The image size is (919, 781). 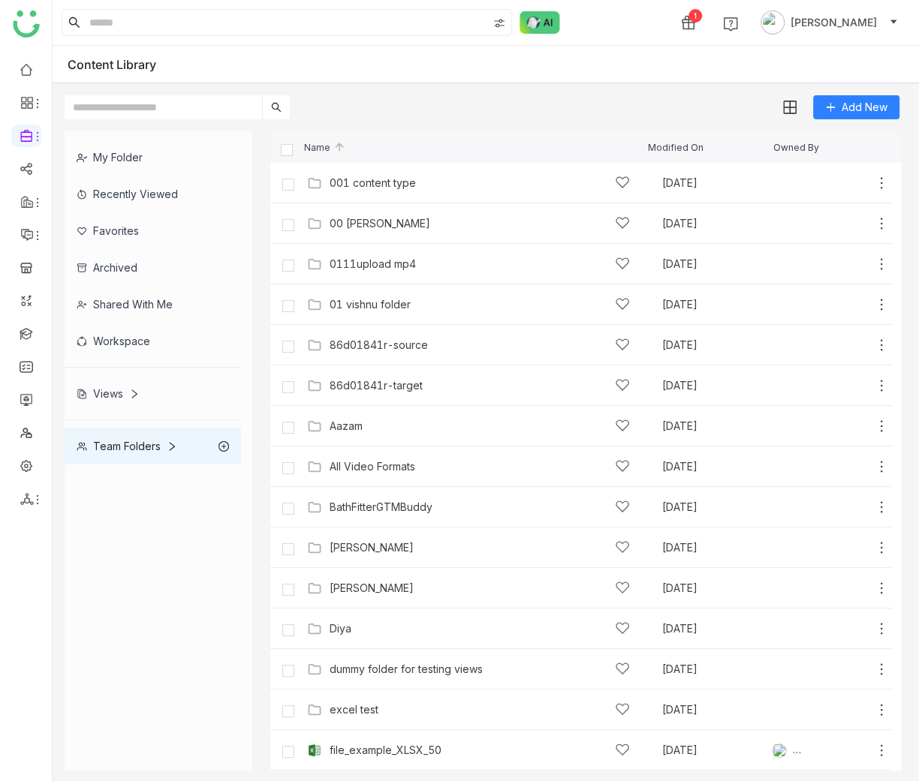 I want to click on div: Favorites, so click(x=152, y=230).